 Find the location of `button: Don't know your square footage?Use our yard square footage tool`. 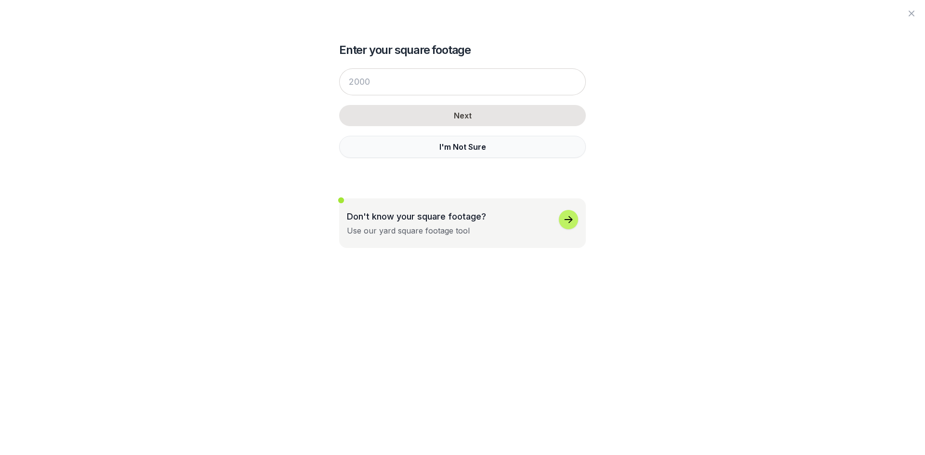

button: Don't know your square footage?Use our yard square footage tool is located at coordinates (463, 223).